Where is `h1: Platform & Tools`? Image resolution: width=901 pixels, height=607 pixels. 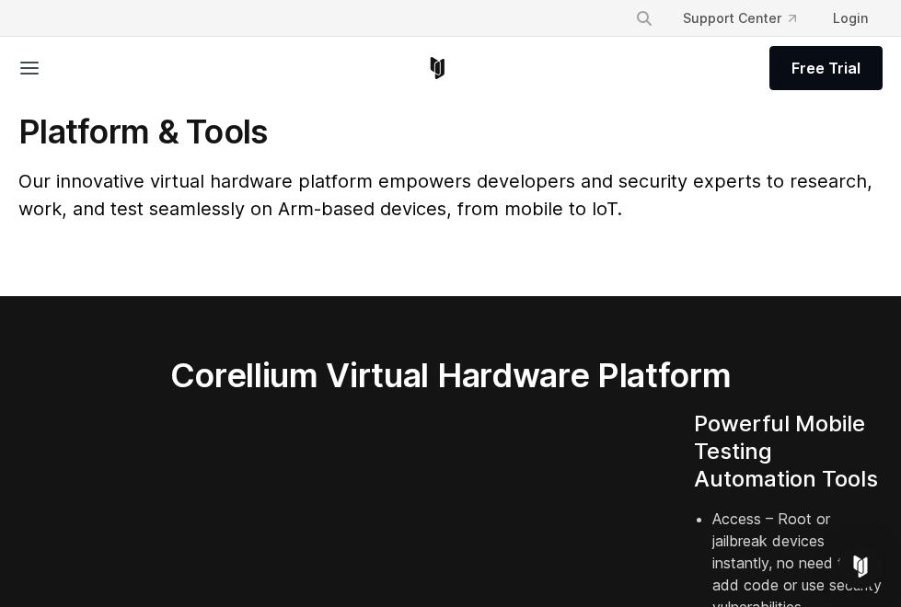
h1: Platform & Tools is located at coordinates (450, 132).